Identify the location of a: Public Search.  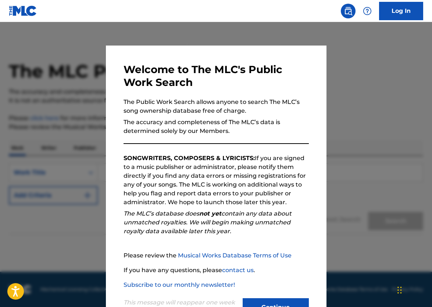
(348, 11).